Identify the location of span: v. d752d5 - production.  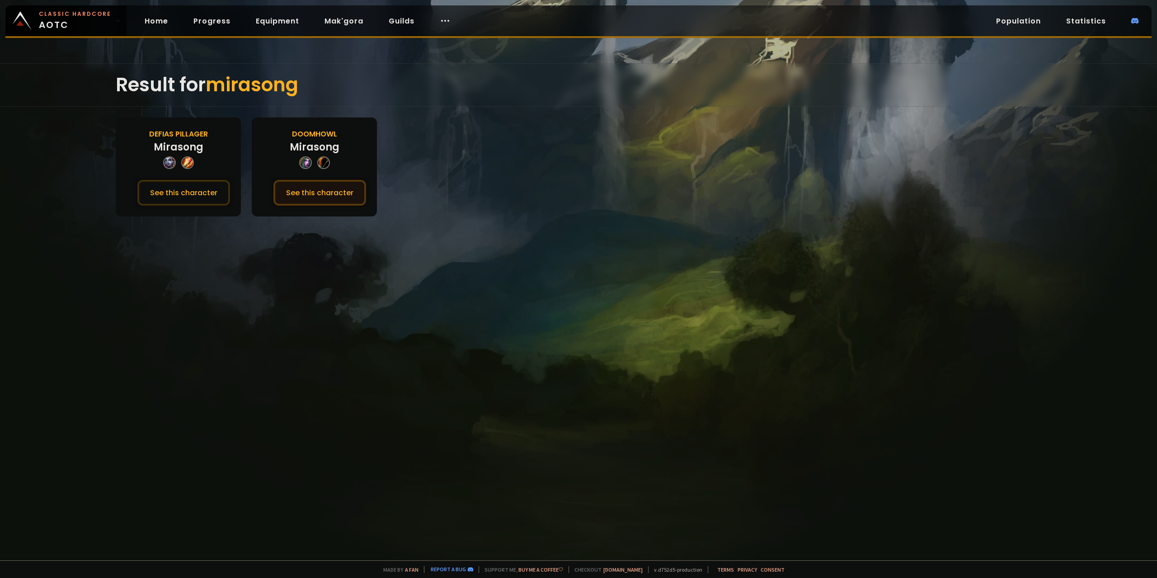
(675, 570).